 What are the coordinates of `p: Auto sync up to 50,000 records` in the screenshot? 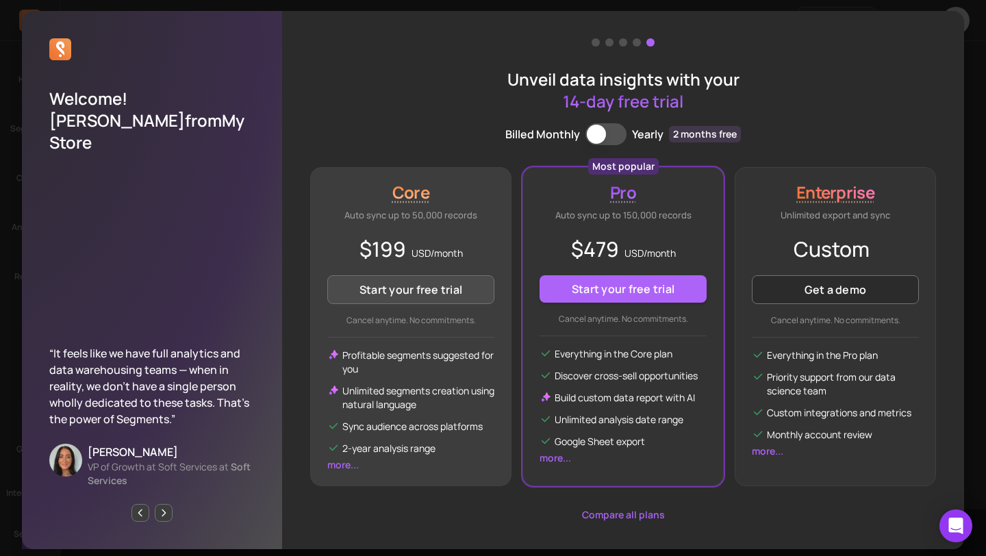 It's located at (411, 216).